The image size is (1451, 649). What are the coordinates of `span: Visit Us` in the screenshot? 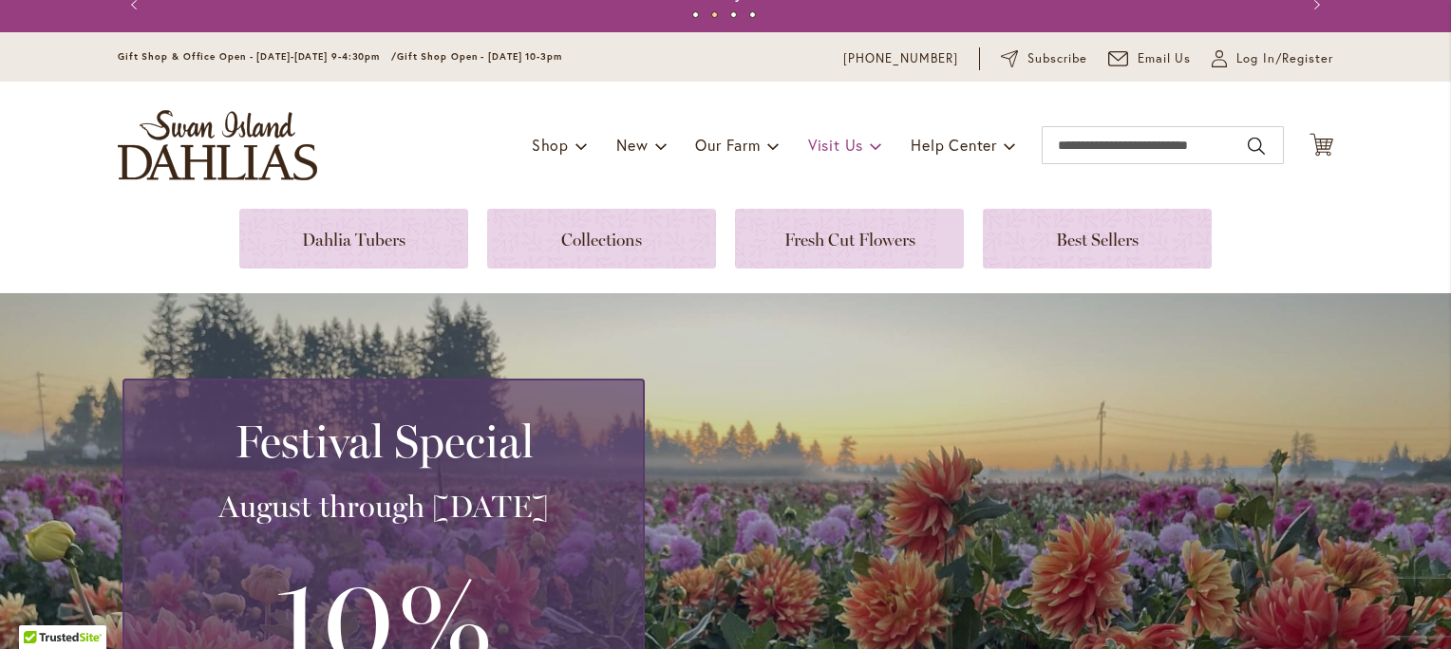 It's located at (836, 144).